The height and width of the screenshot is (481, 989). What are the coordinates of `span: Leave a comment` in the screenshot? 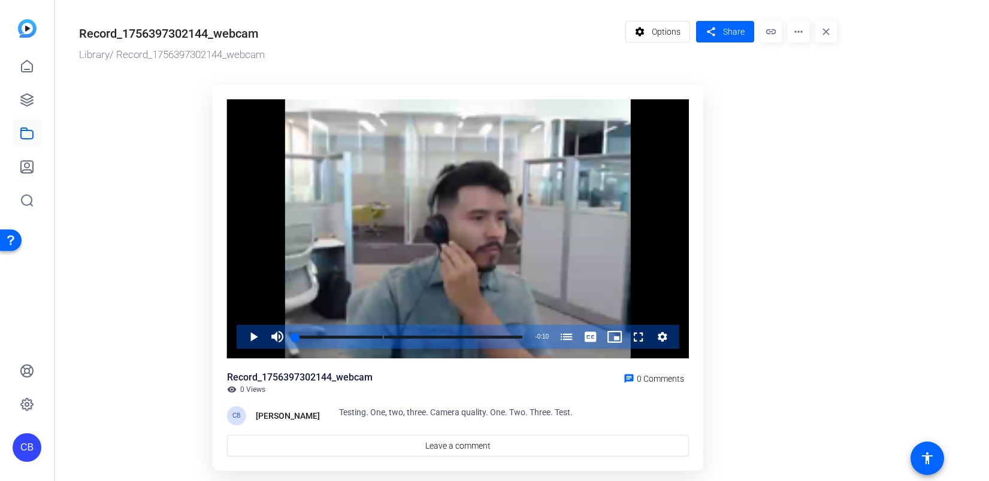 It's located at (457, 446).